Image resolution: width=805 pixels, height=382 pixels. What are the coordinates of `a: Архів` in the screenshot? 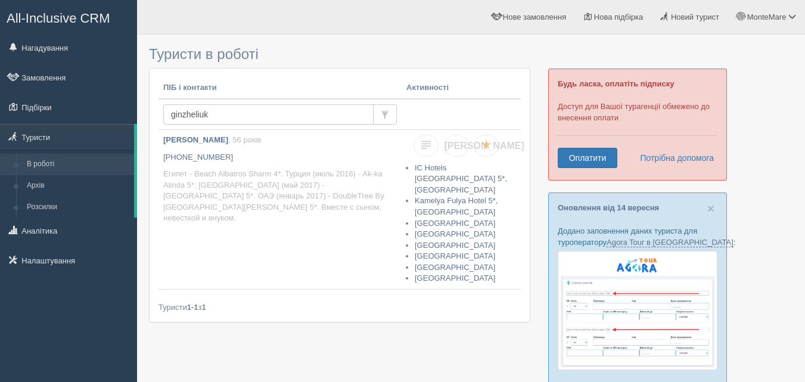 It's located at (77, 186).